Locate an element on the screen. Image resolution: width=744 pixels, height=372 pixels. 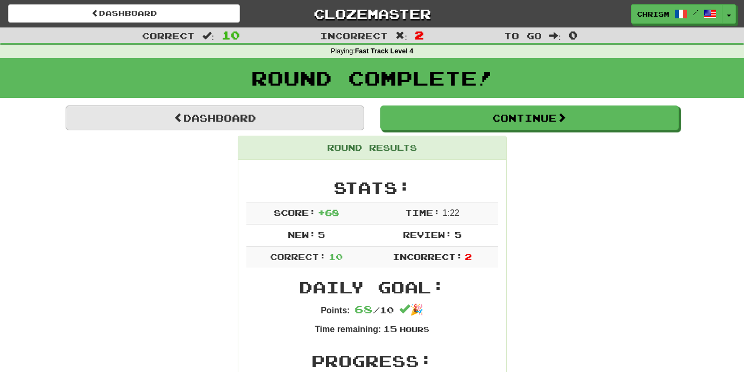
span: Time: is located at coordinates (422, 212).